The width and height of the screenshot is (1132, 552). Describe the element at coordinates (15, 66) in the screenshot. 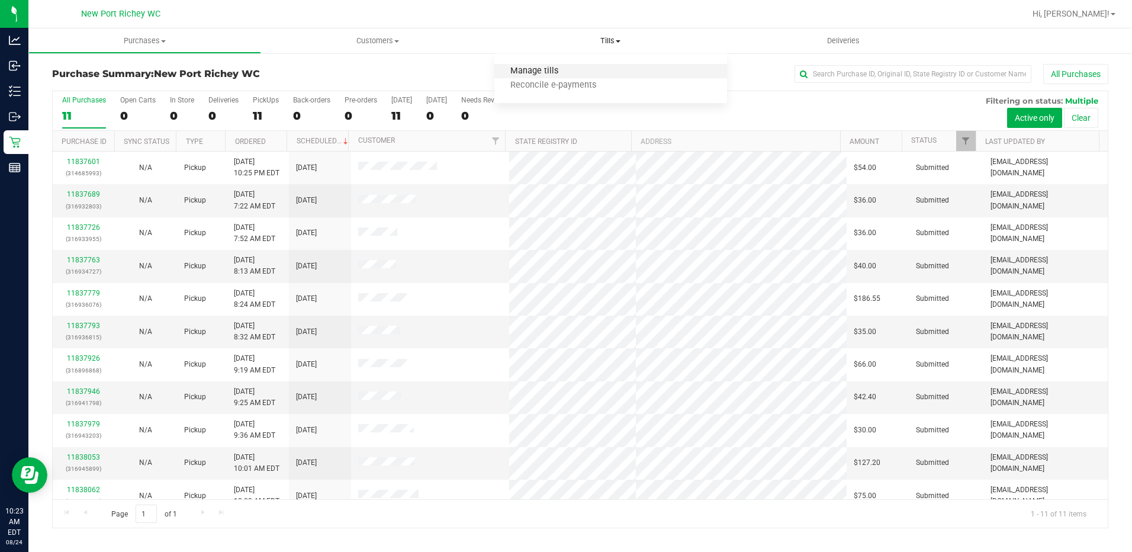

I see `inline-svg: Inbound` at that location.